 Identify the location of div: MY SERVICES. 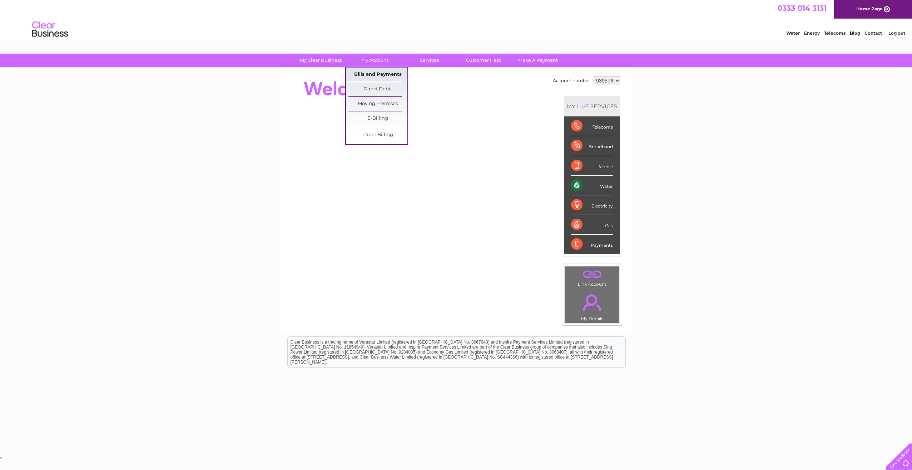
(592, 106).